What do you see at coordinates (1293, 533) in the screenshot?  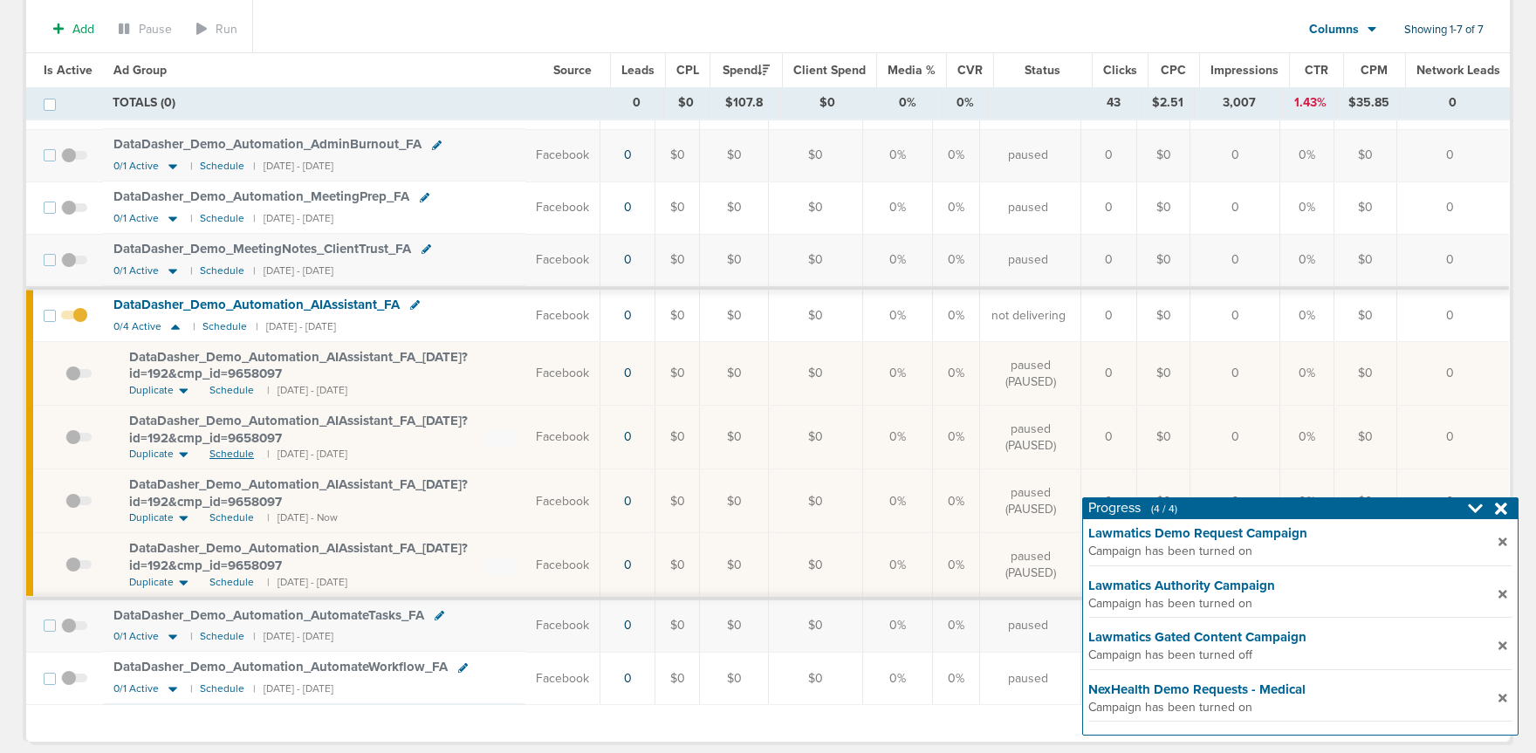 I see `strong: Lawmatics Demo Request Campaign` at bounding box center [1293, 533].